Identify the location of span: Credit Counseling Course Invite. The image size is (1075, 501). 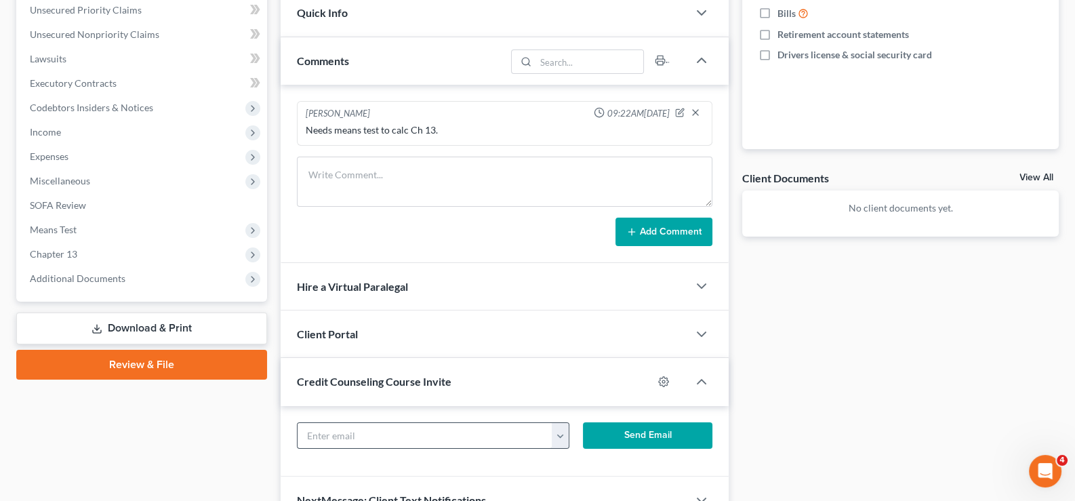
(374, 381).